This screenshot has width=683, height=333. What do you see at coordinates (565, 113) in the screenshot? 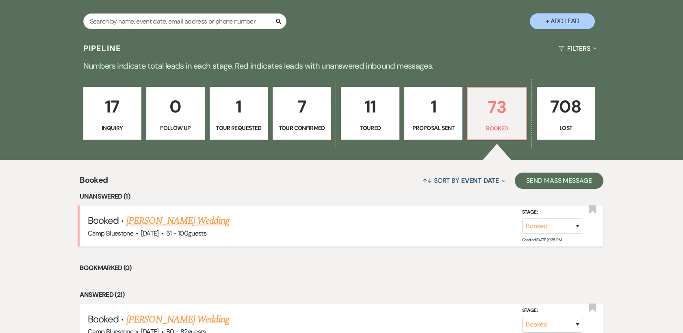
I see `a: 708Lost` at bounding box center [565, 113].